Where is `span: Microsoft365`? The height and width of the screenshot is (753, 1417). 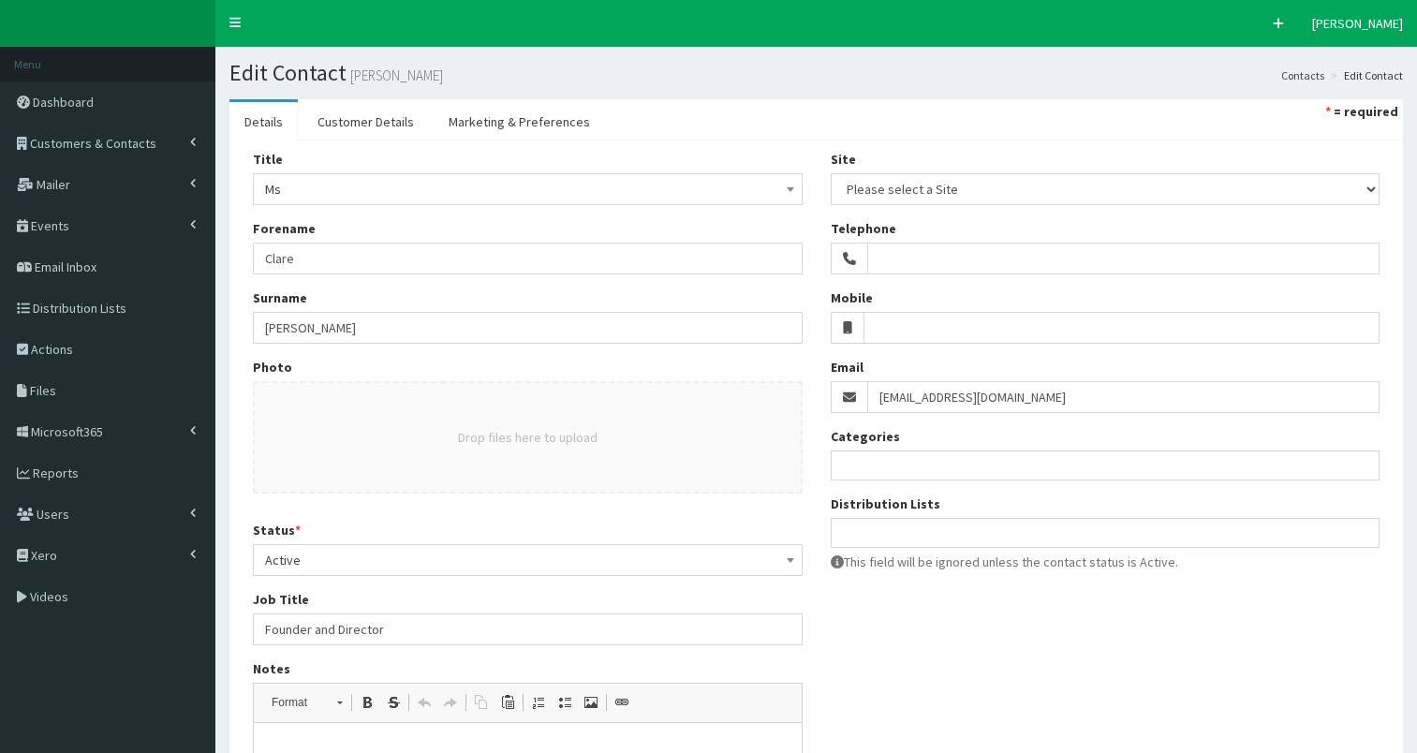
span: Microsoft365 is located at coordinates (66, 432).